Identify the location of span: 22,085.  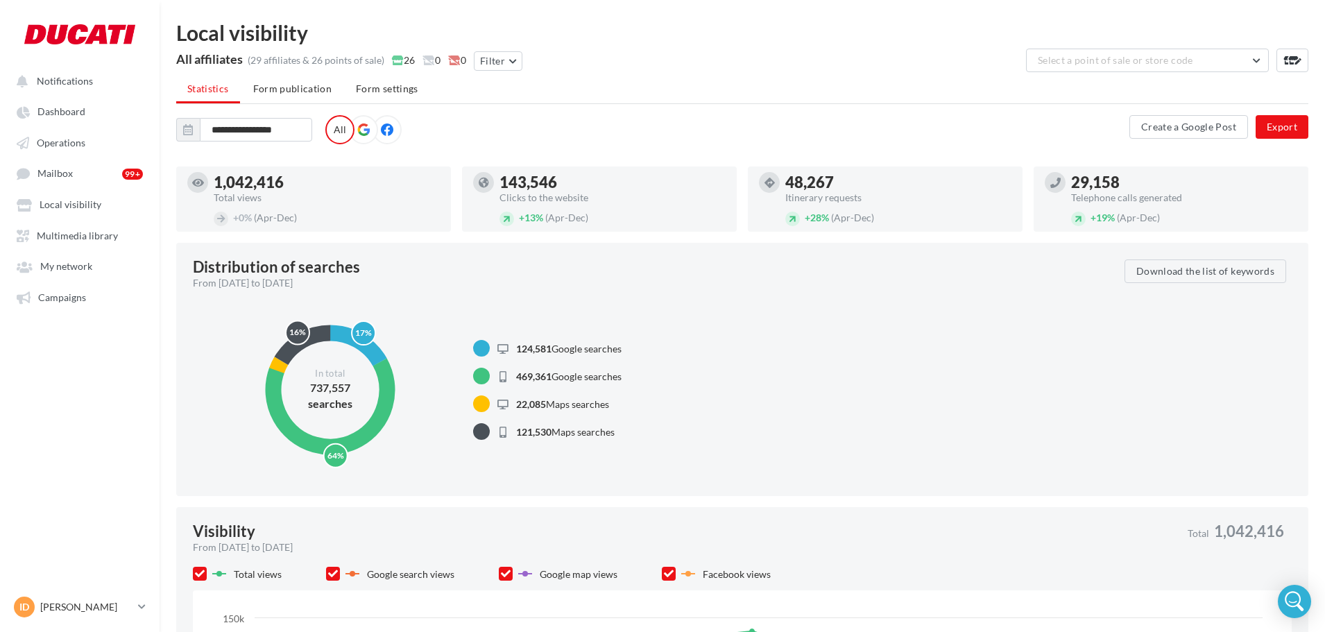
(531, 404).